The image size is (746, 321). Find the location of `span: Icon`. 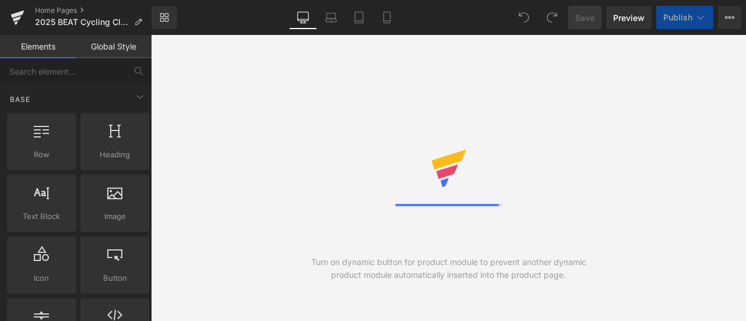

span: Icon is located at coordinates (41, 278).